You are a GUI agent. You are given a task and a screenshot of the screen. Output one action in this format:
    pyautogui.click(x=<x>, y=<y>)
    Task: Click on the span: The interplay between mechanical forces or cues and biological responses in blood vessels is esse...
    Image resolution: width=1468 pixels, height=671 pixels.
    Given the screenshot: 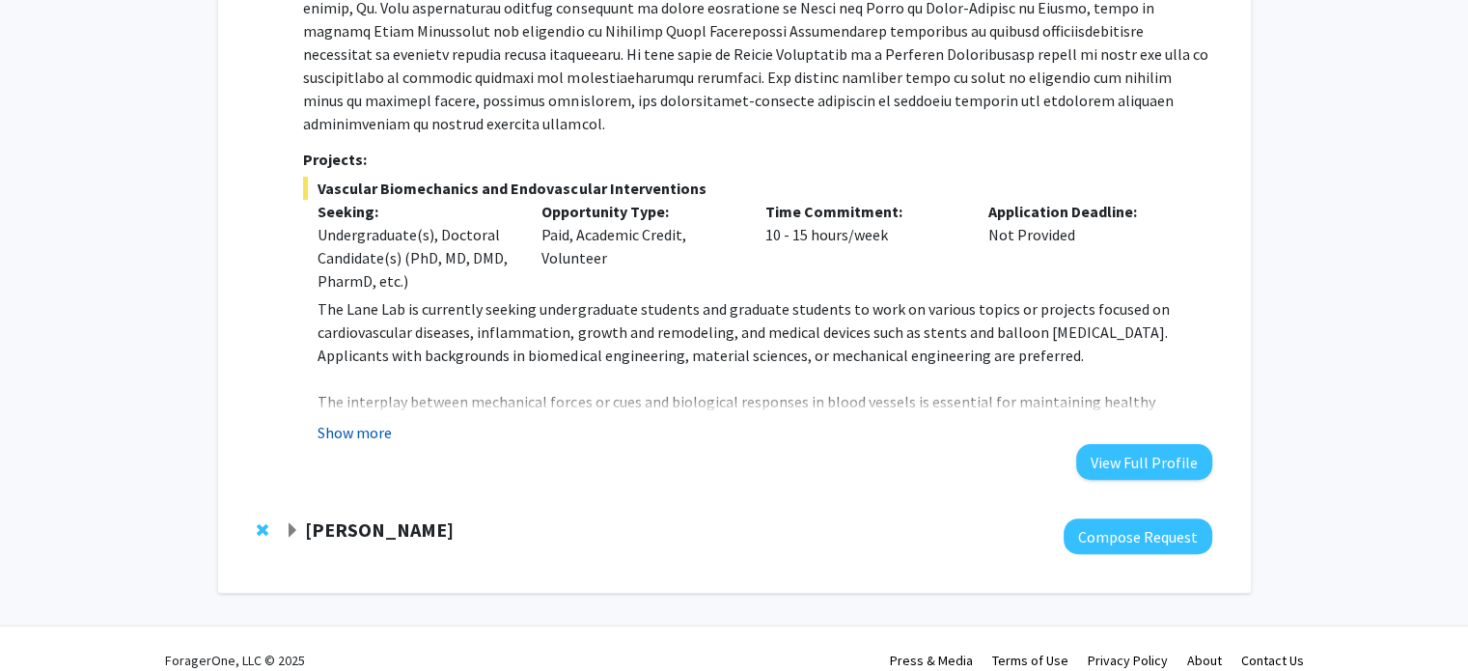 What is the action you would take?
    pyautogui.click(x=752, y=425)
    